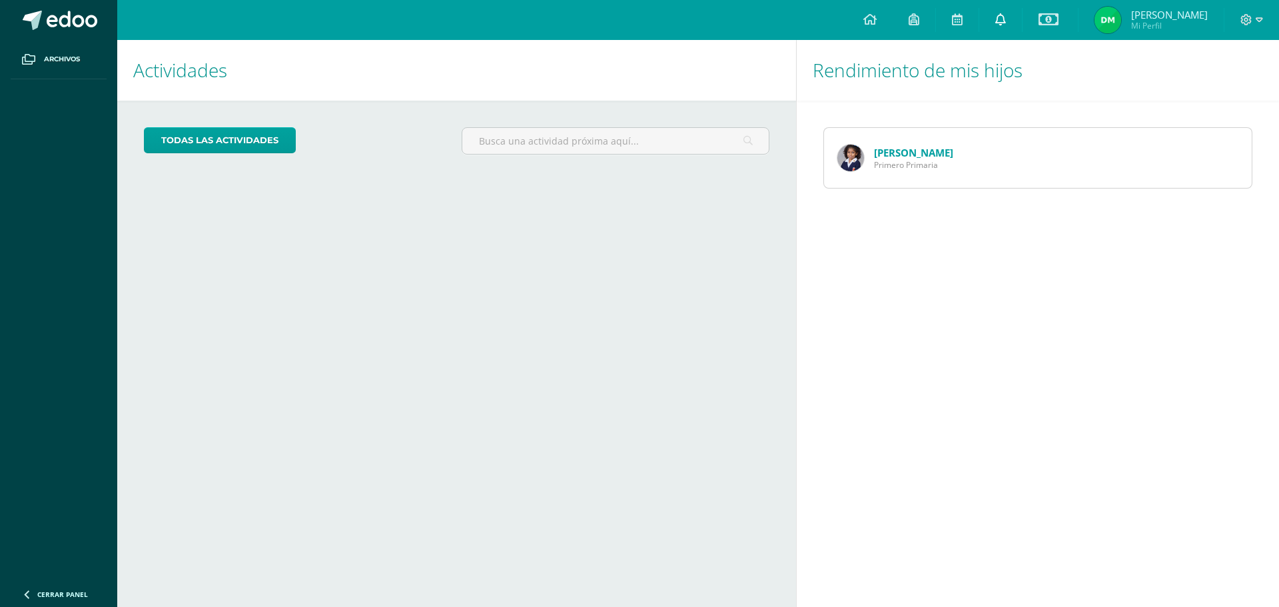 Image resolution: width=1279 pixels, height=607 pixels. What do you see at coordinates (62, 59) in the screenshot?
I see `span: Archivos` at bounding box center [62, 59].